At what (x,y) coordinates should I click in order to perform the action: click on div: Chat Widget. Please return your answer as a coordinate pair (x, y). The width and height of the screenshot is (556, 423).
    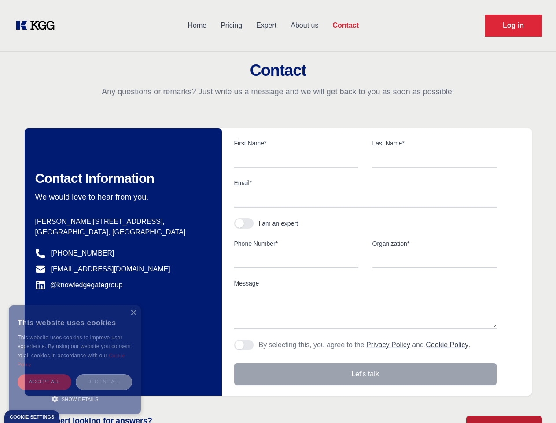
    Looking at the image, I should click on (534, 401).